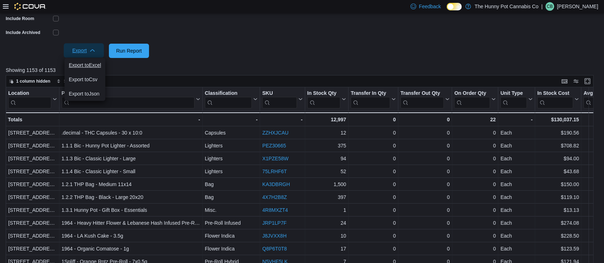 This screenshot has width=604, height=263. Describe the element at coordinates (550, 6) in the screenshot. I see `div: Chelsea Biancaniello` at that location.